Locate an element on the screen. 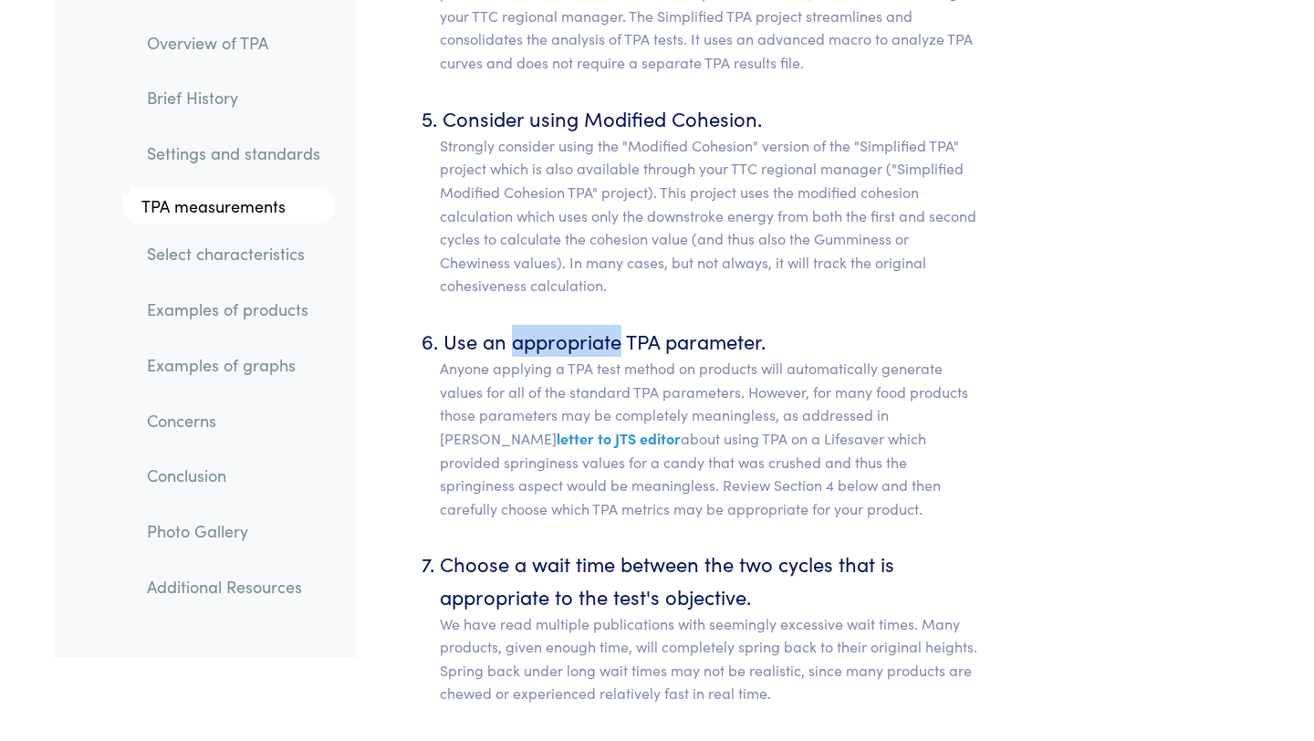 The width and height of the screenshot is (1314, 741). p: We have read multiple publications with seemingly excessive wait times. Many products, given enou... is located at coordinates (709, 659).